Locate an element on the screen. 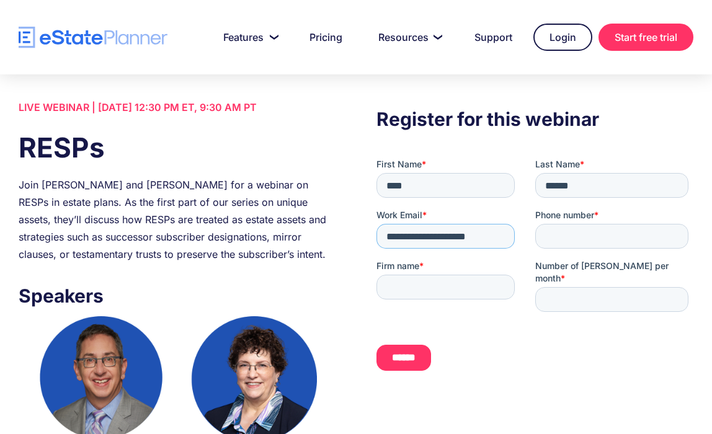  a: Resources is located at coordinates (408, 37).